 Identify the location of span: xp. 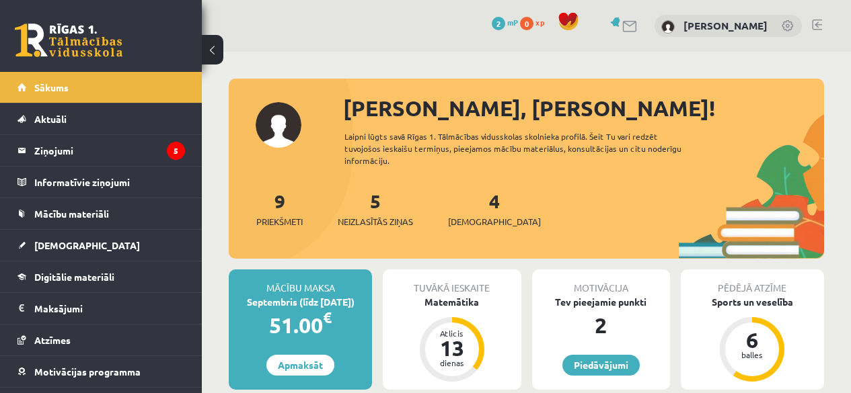
(539, 22).